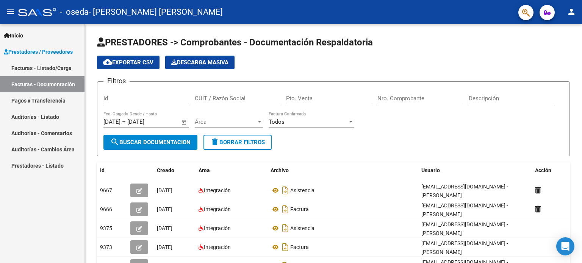 The height and width of the screenshot is (263, 582). I want to click on span: 9373, so click(106, 247).